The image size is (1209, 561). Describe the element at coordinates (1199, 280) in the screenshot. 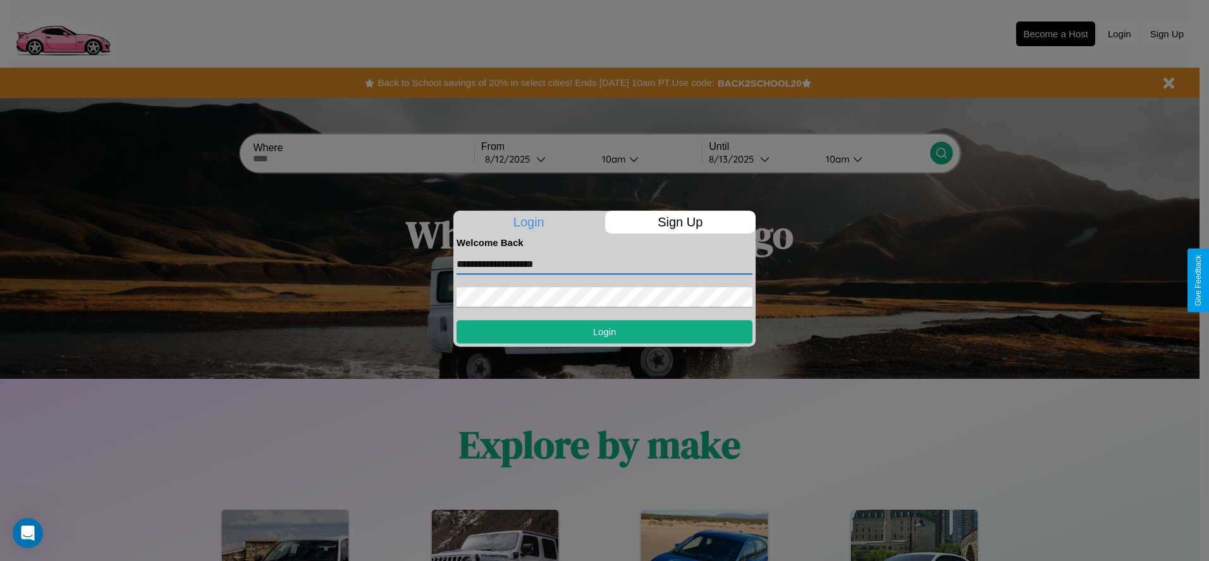

I see `div: Give Feedback` at that location.